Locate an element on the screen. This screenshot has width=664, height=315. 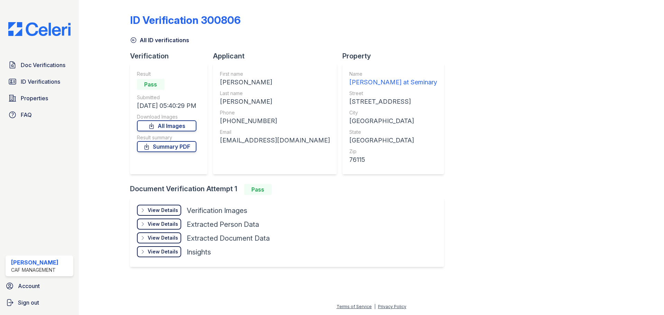
div: Result summary is located at coordinates (167, 138).